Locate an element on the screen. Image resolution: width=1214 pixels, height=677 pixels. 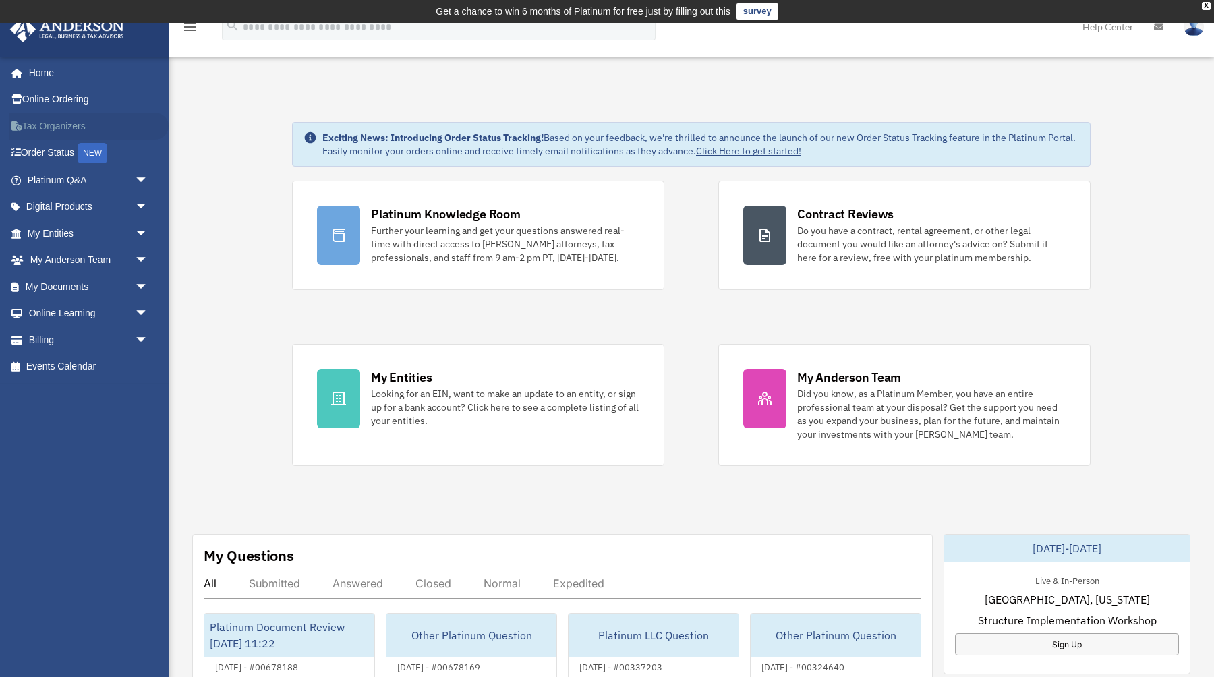
a: menu is located at coordinates (190, 29).